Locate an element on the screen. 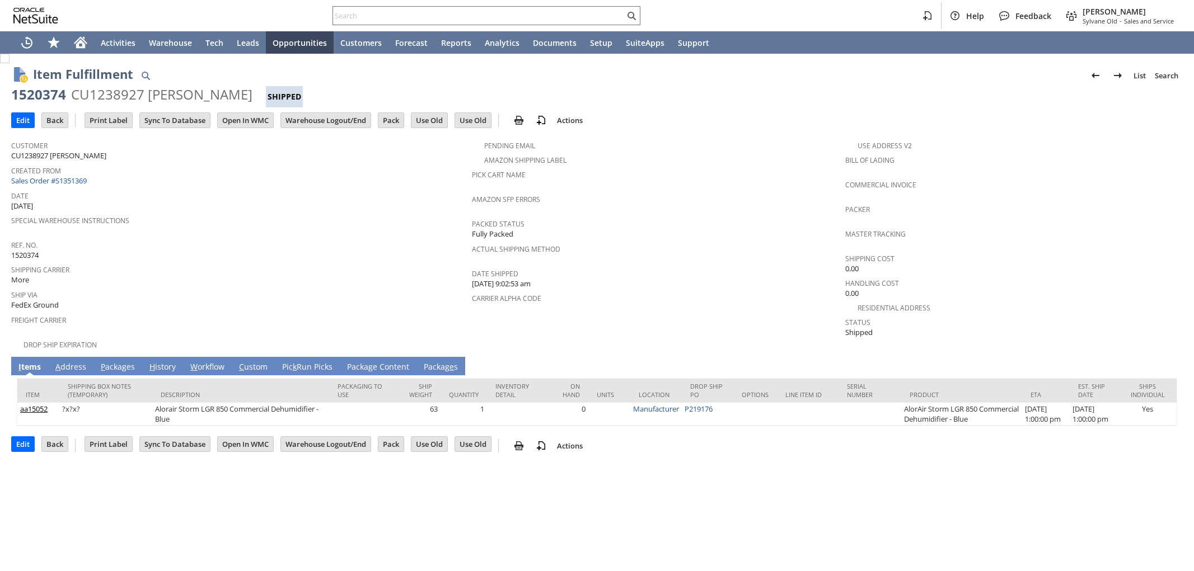  a: Freight Carrier is located at coordinates (39, 320).